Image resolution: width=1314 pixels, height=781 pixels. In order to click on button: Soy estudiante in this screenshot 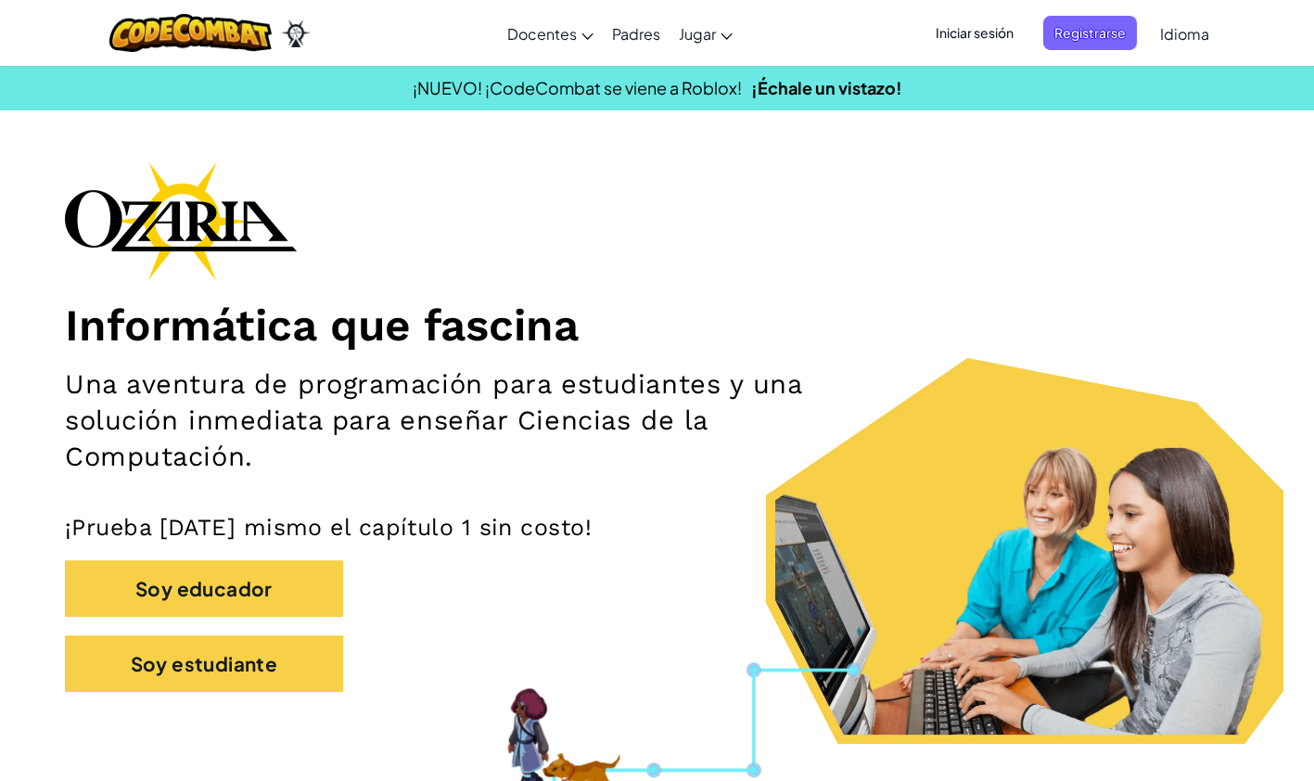, I will do `click(204, 663)`.